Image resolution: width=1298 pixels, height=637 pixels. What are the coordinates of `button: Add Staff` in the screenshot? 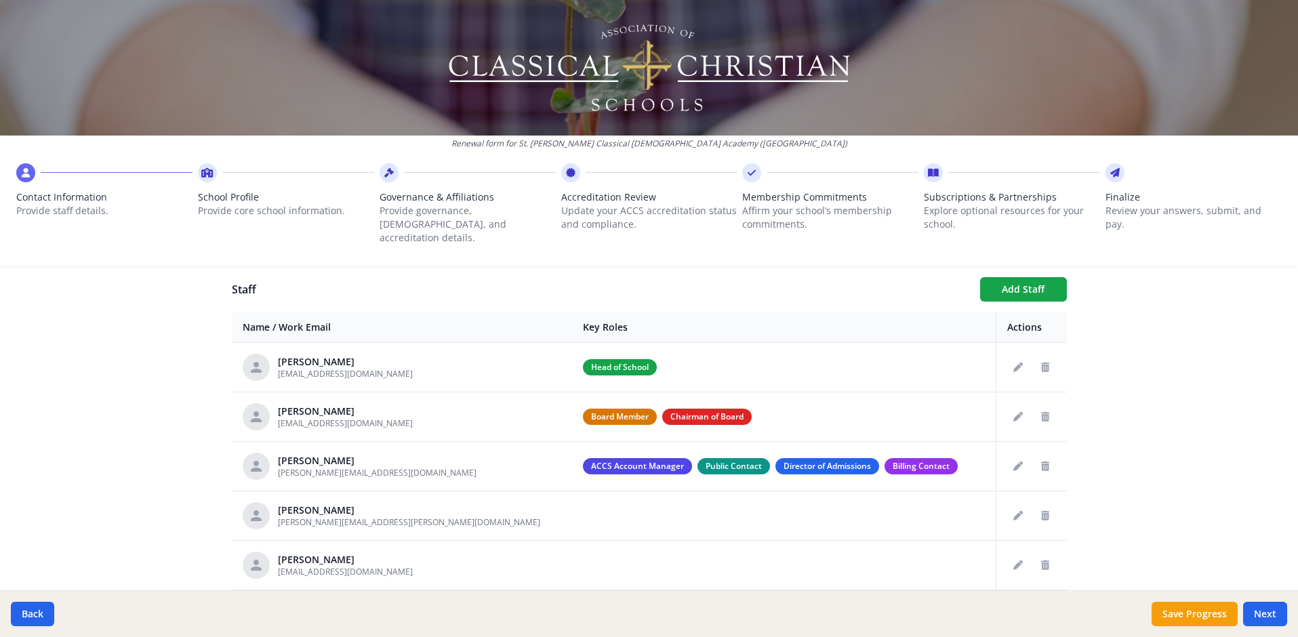 It's located at (1024, 290).